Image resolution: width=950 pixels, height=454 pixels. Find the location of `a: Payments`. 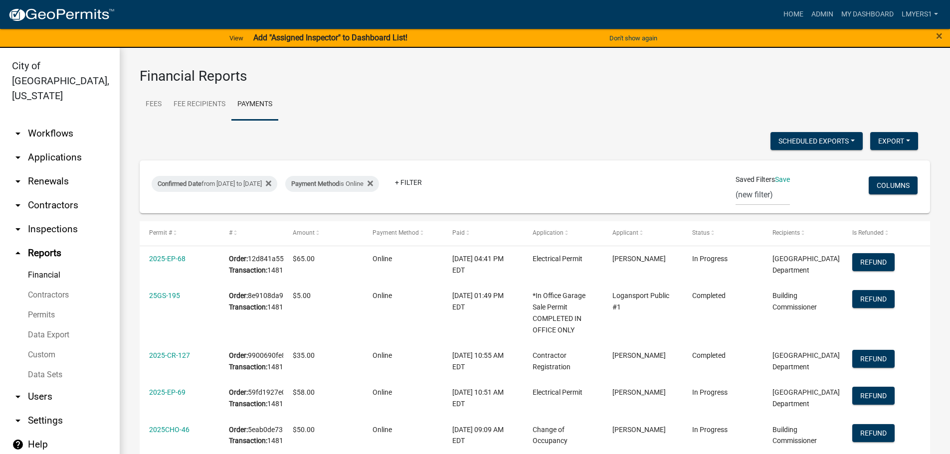

a: Payments is located at coordinates (255, 105).